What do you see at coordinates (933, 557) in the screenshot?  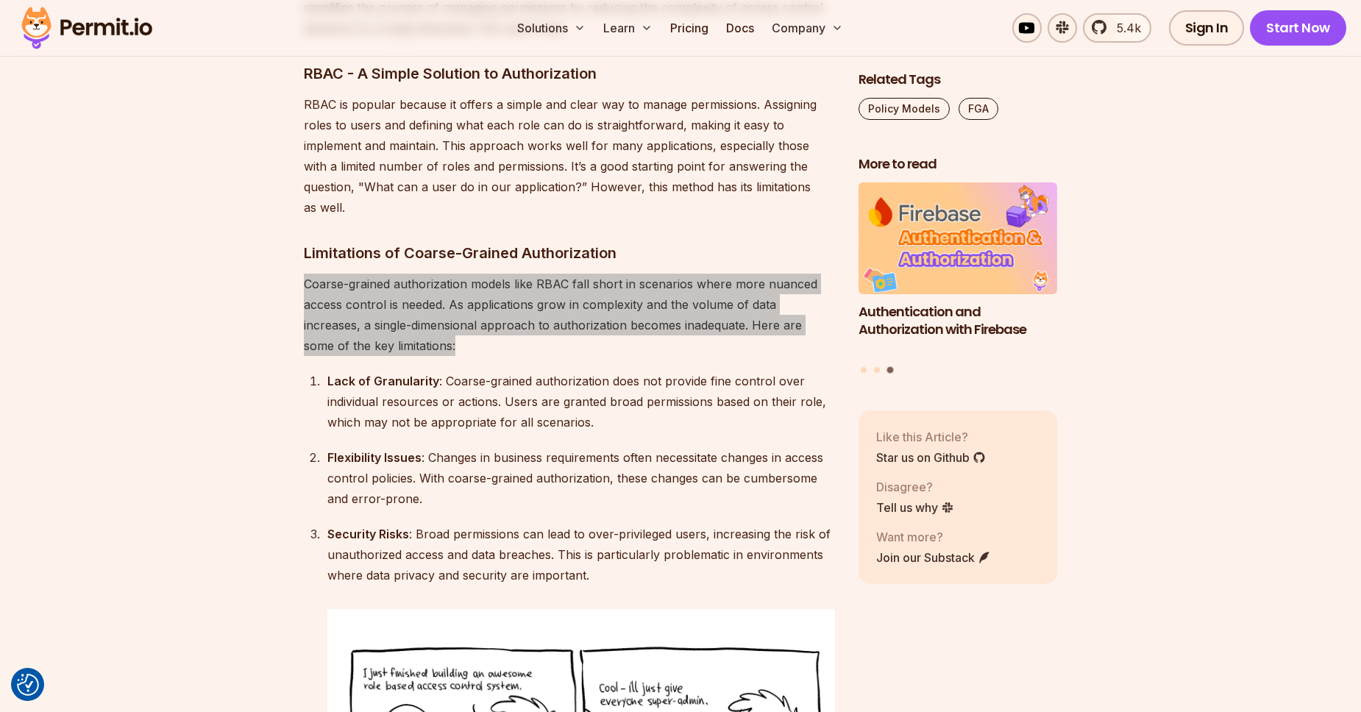 I see `a: Join our Substack` at bounding box center [933, 557].